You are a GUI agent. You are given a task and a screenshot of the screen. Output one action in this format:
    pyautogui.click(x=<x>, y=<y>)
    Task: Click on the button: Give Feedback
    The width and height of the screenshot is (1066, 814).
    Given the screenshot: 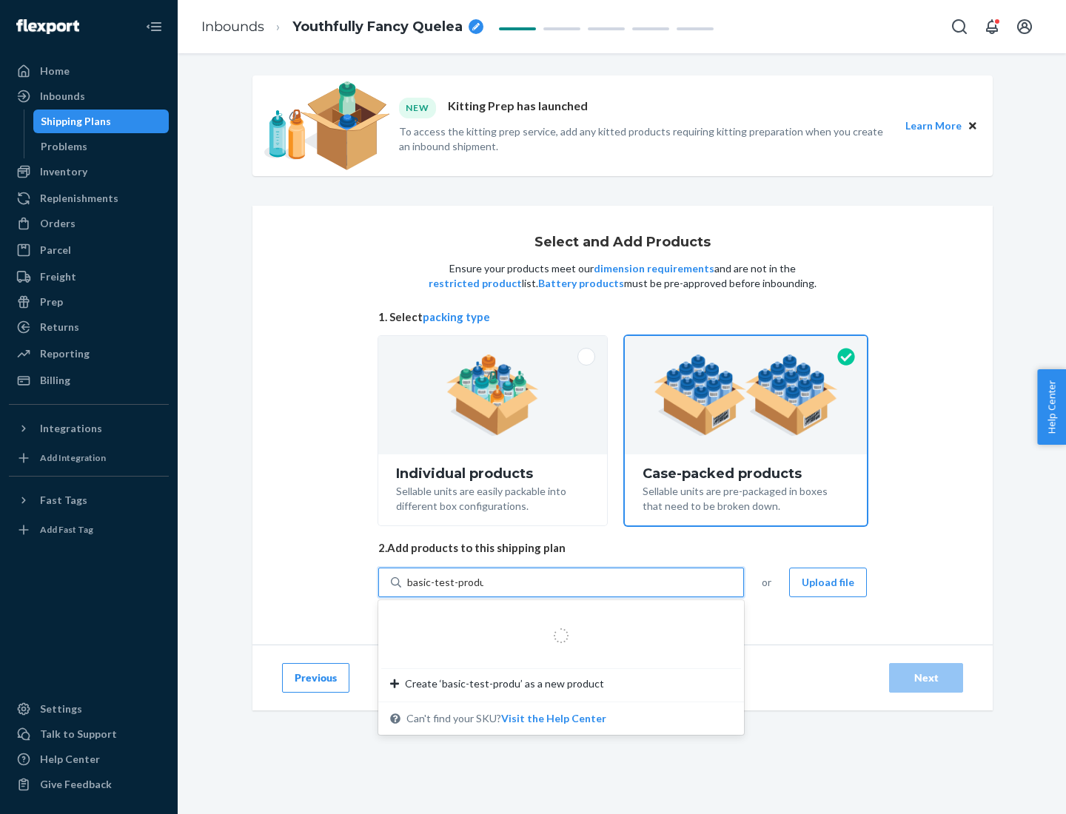 What is the action you would take?
    pyautogui.click(x=89, y=785)
    